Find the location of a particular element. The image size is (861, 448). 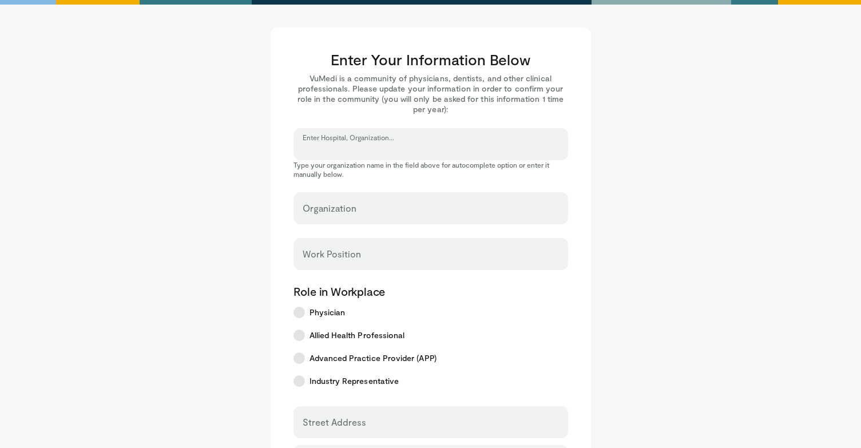

p: VuMedi is a community of physicians, dentists, and other clinical professionals. Please update yo... is located at coordinates (431, 94).